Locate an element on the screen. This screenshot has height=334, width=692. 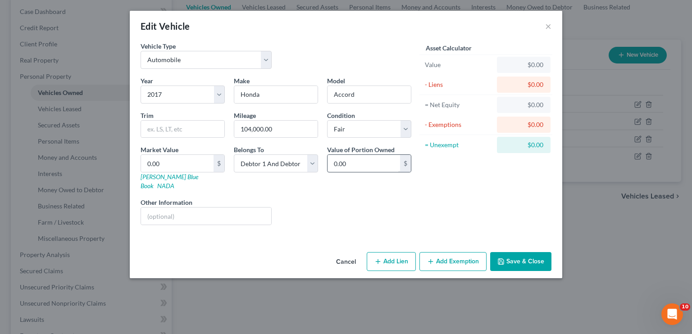
button: Add Lien is located at coordinates (391, 262).